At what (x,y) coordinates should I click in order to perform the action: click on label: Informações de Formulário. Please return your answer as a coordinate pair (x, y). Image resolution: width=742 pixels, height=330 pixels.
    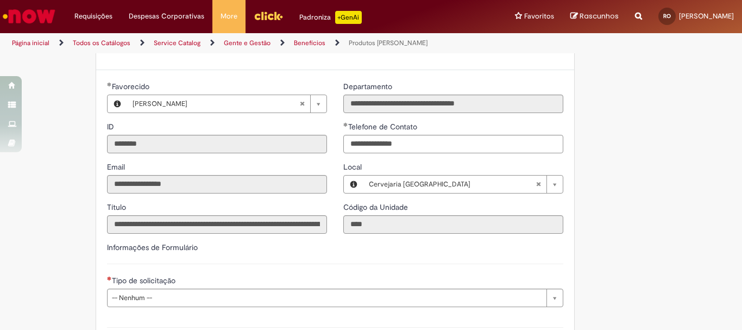
    Looking at the image, I should click on (152, 247).